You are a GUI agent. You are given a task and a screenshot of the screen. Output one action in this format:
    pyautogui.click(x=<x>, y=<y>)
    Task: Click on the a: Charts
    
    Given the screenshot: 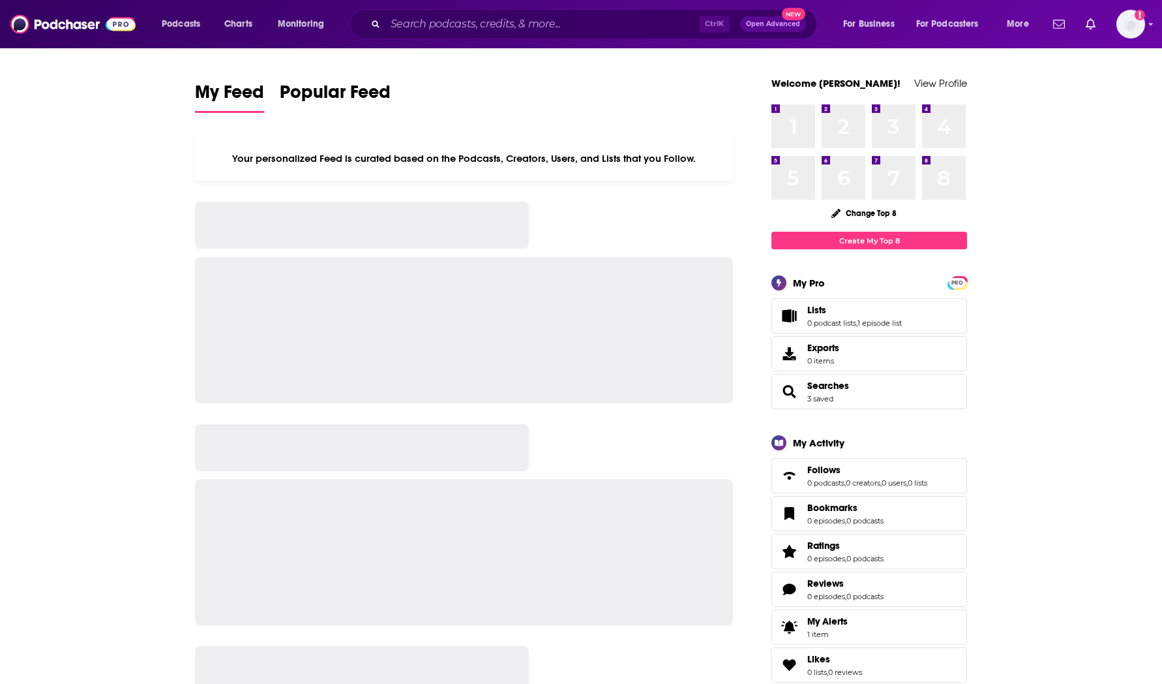 What is the action you would take?
    pyautogui.click(x=238, y=24)
    